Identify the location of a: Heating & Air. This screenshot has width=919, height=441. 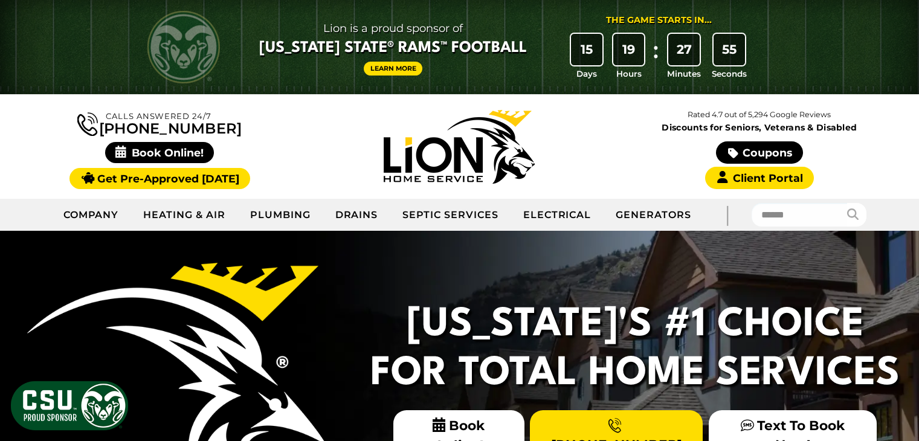
(184, 215).